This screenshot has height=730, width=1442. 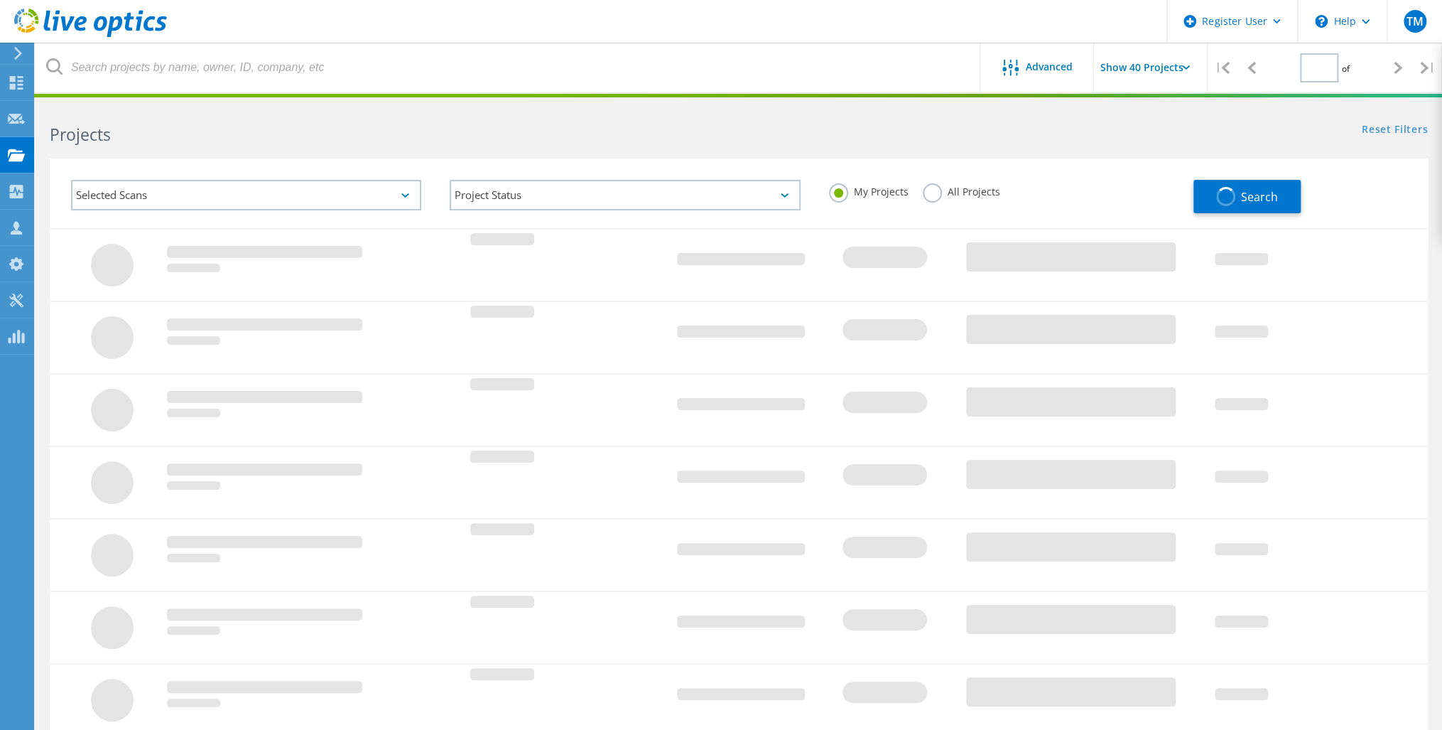 What do you see at coordinates (508, 67) in the screenshot?
I see `input: Search projects by name, owner, ID, company, etc` at bounding box center [508, 67].